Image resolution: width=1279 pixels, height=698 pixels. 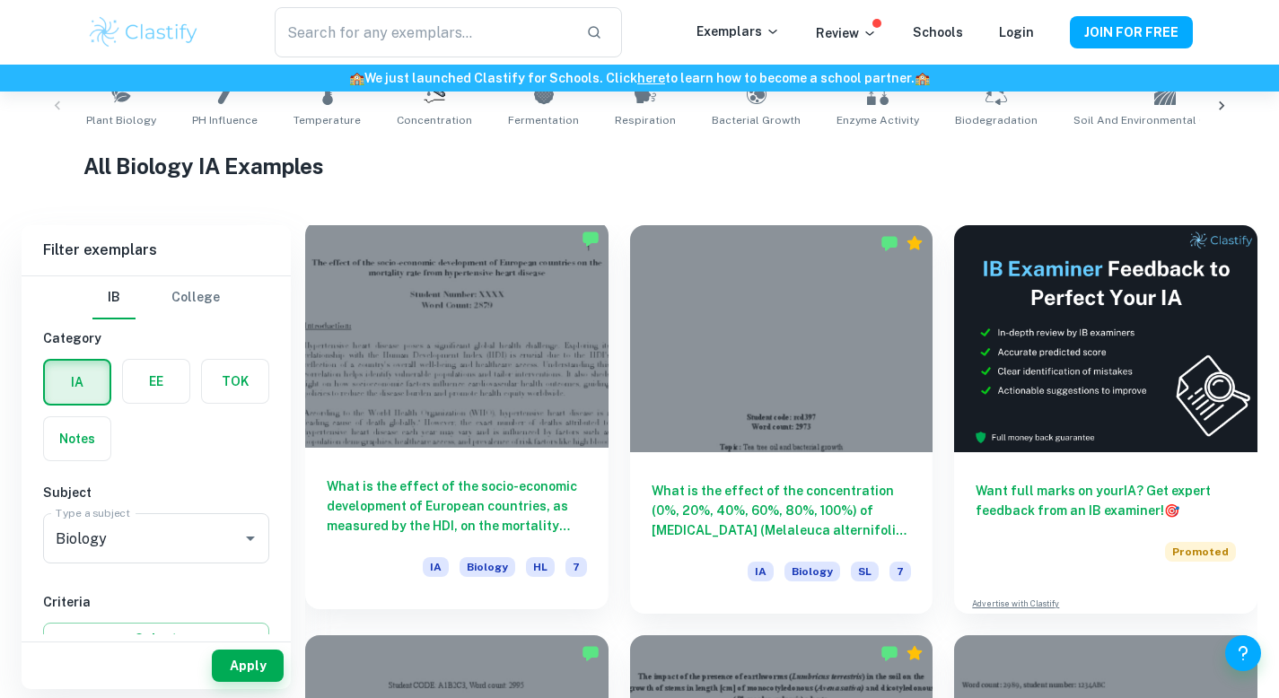 I want to click on h6: Subject, so click(x=156, y=493).